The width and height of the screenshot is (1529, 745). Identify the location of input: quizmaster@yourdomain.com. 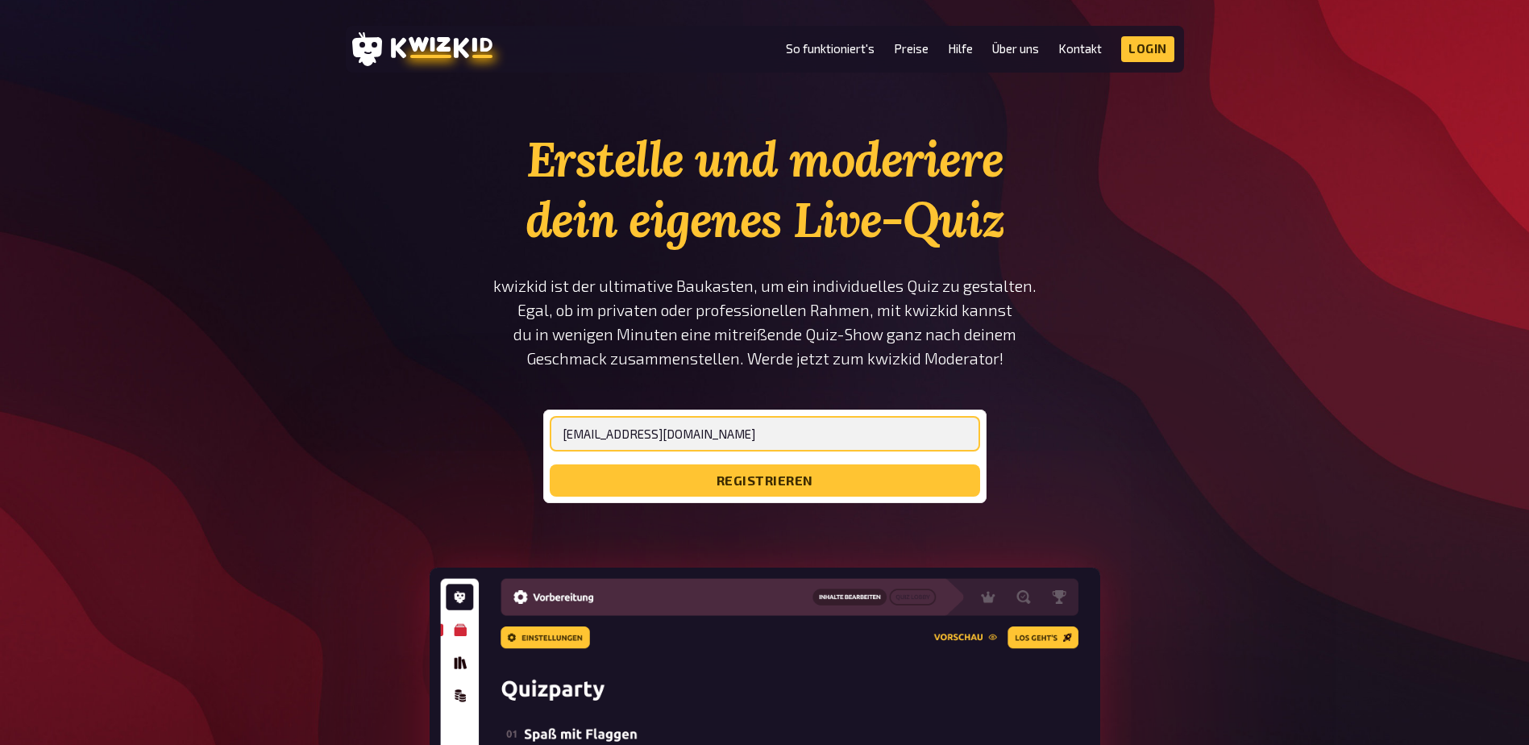
(765, 434).